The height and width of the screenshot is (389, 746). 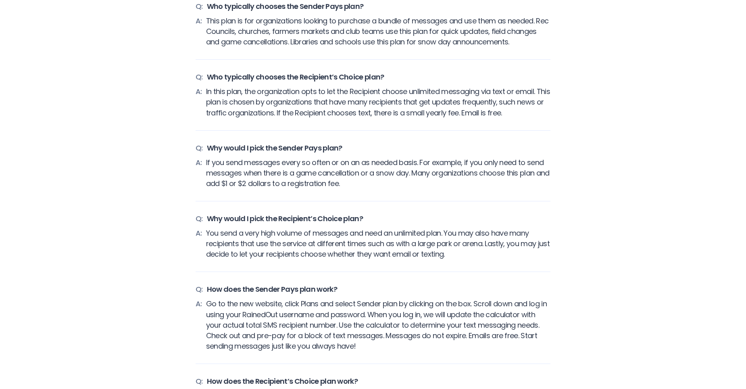 What do you see at coordinates (282, 381) in the screenshot?
I see `span: How does the Recipient’s Choice plan work?` at bounding box center [282, 381].